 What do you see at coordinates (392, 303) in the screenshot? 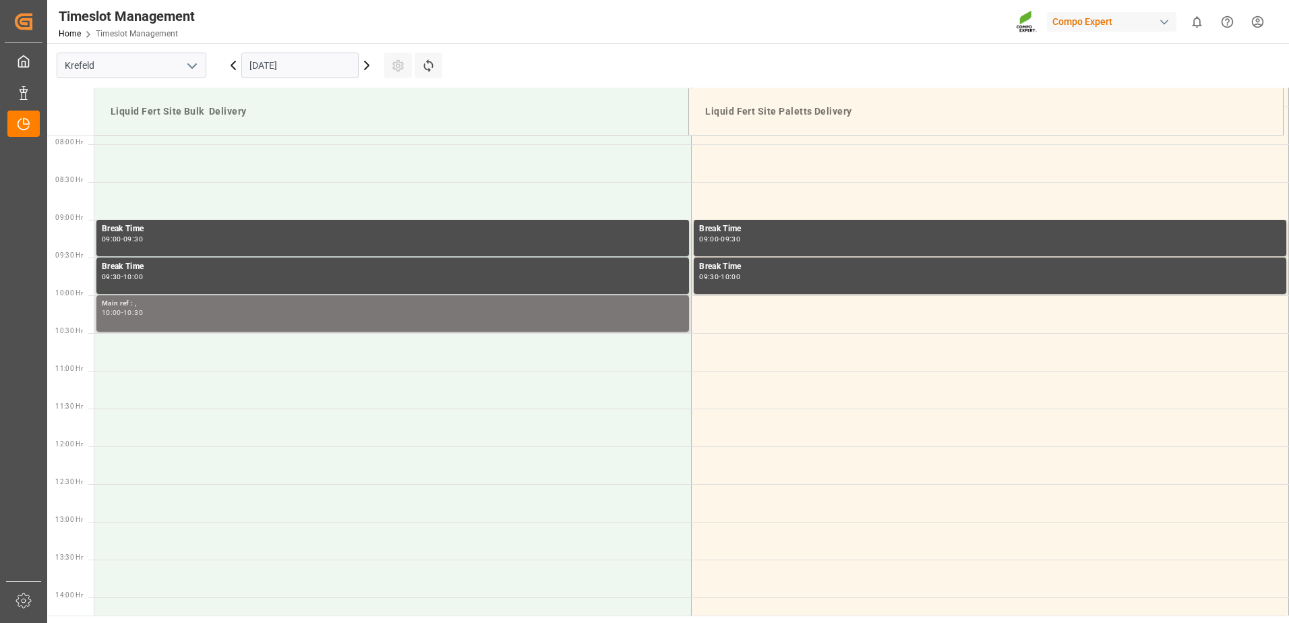
I see `div: Main ref : ,` at bounding box center [392, 303].